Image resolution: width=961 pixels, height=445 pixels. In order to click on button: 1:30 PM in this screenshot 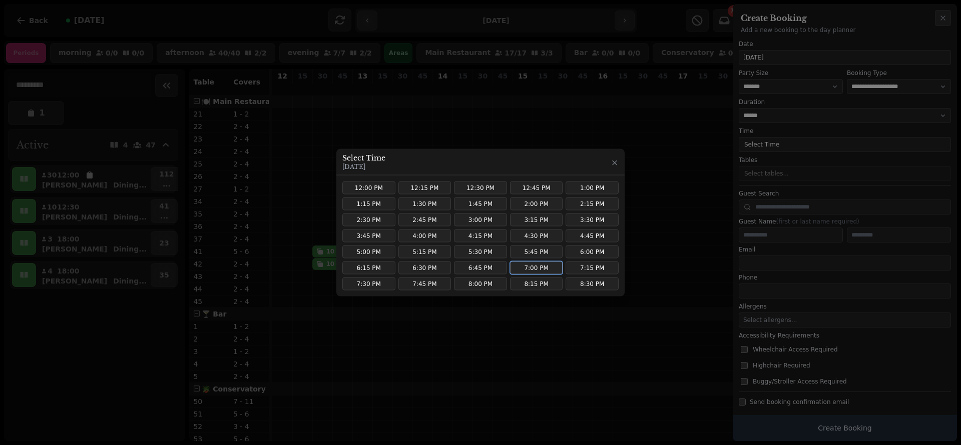, I will do `click(425, 204)`.